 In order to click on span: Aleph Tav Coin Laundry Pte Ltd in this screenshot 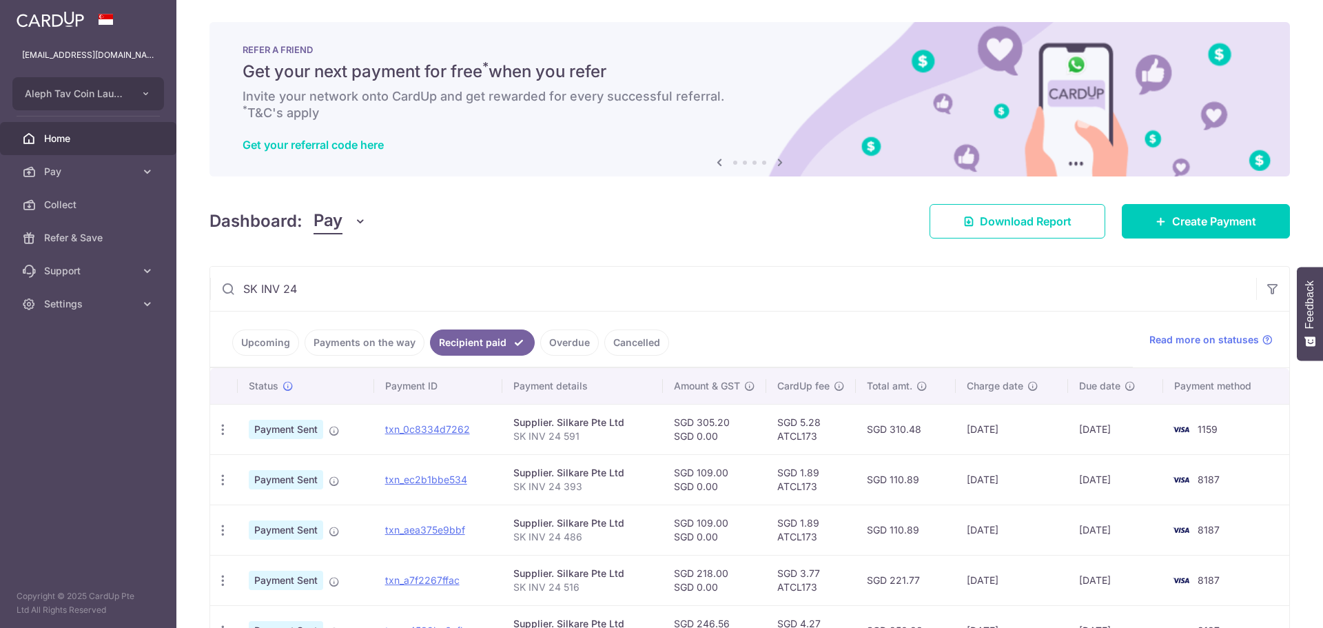, I will do `click(76, 94)`.